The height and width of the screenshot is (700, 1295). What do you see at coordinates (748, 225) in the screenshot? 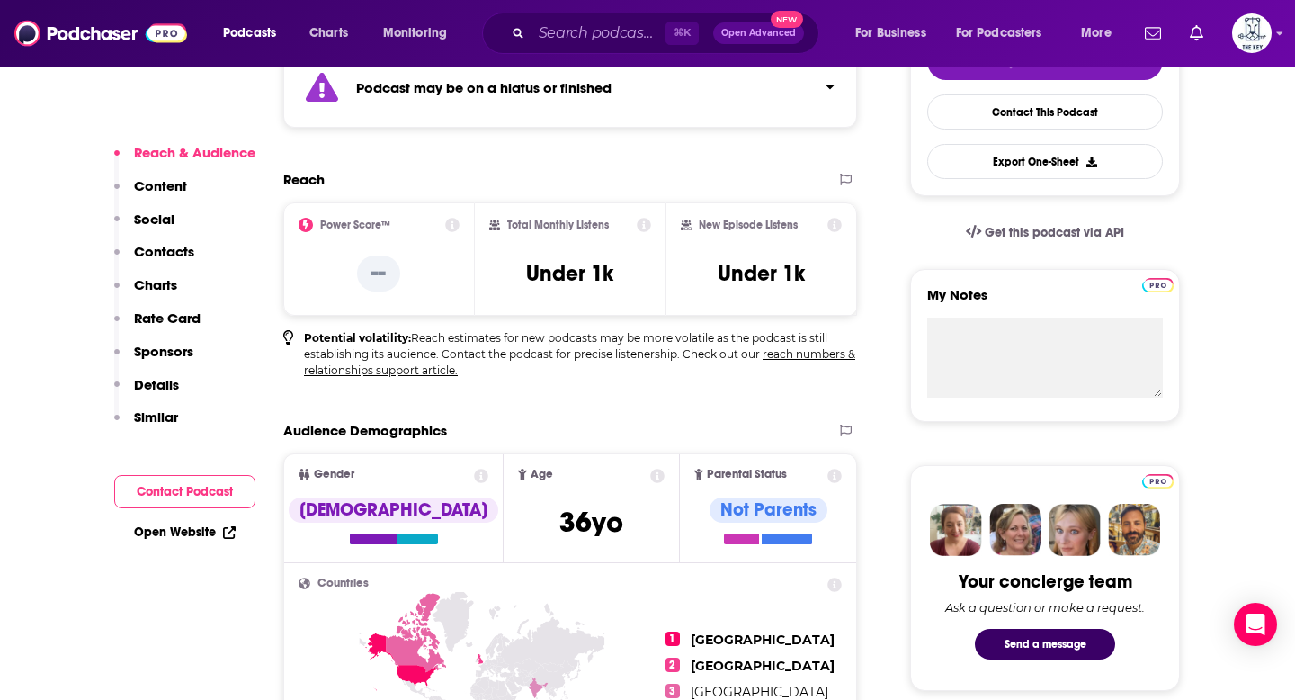
I see `h2: New Episode Listens` at bounding box center [748, 225].